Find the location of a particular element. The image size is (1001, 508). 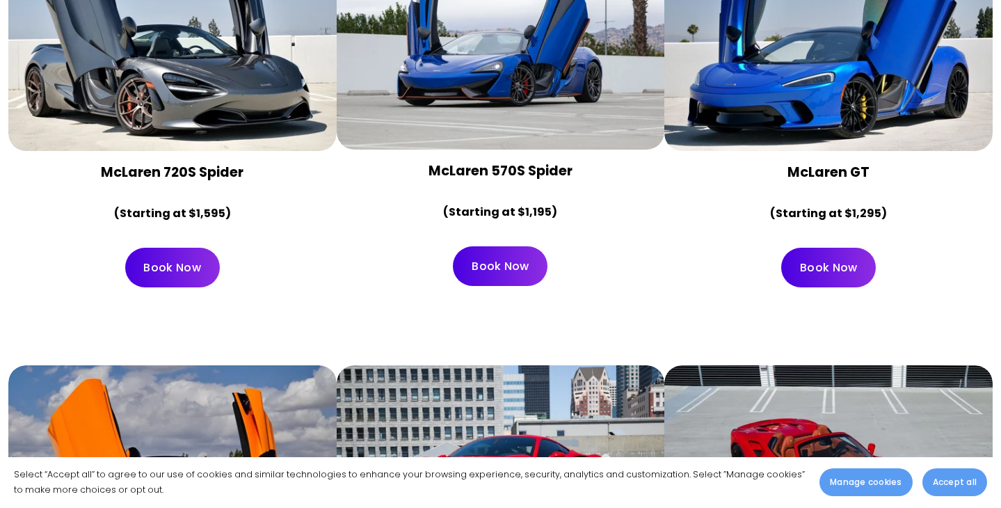

span: Manage cookies is located at coordinates (865, 482).